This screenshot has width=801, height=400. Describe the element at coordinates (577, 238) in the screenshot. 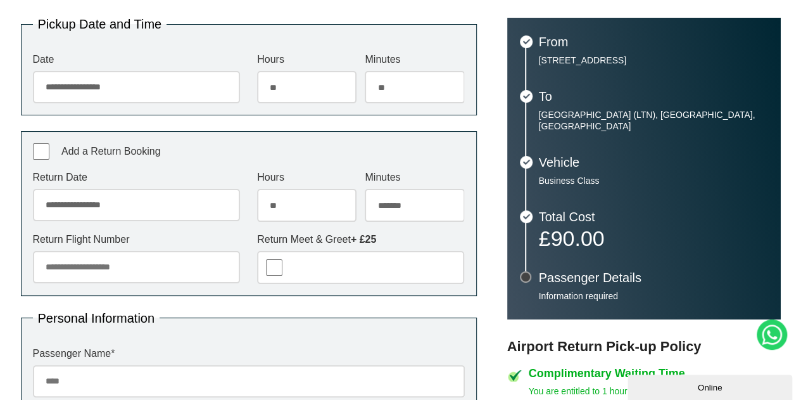

I see `span: 90.00` at that location.